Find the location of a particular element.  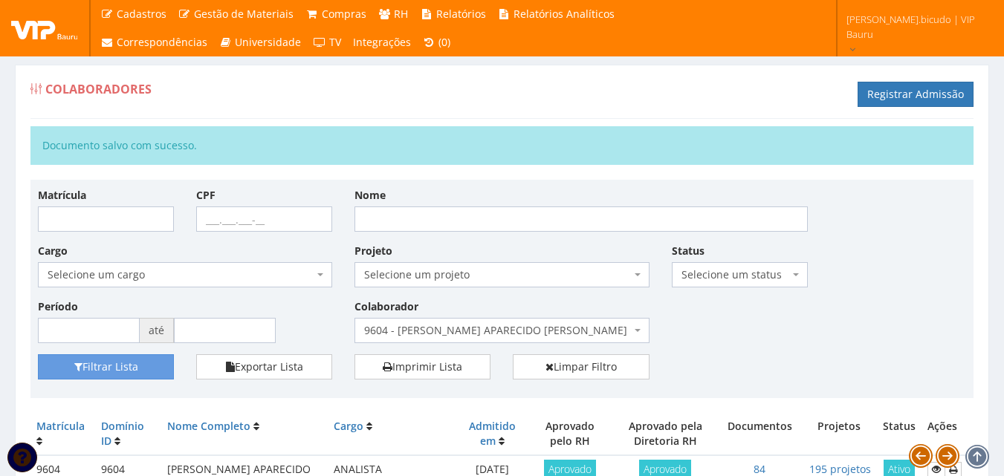

label: Nome is located at coordinates (370, 195).